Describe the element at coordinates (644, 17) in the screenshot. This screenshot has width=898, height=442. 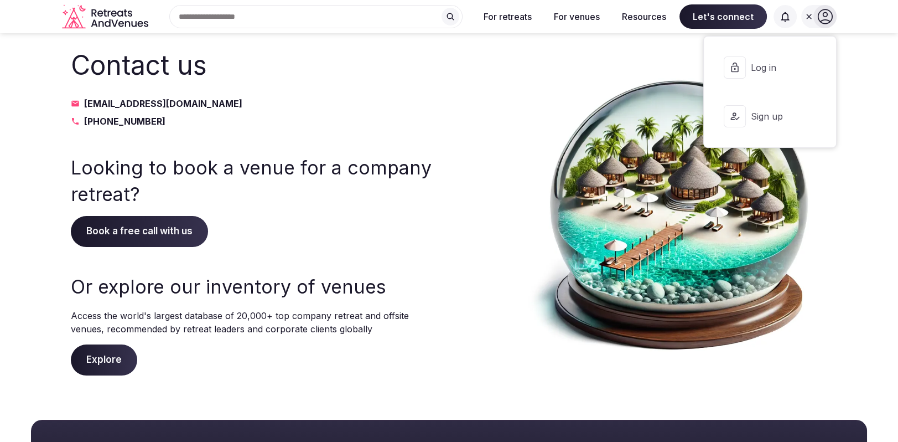
I see `button: Resources` at that location.